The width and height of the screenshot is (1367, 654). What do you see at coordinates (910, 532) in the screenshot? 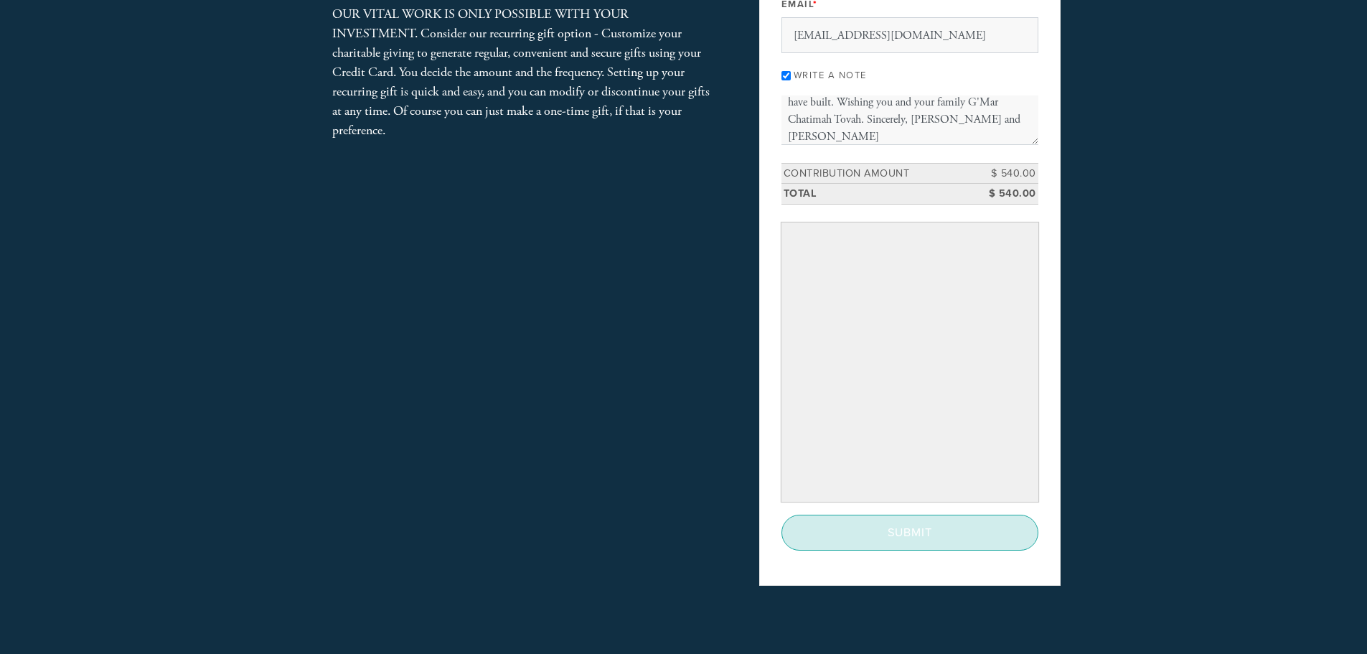
I see `input: Submit` at bounding box center [910, 532].